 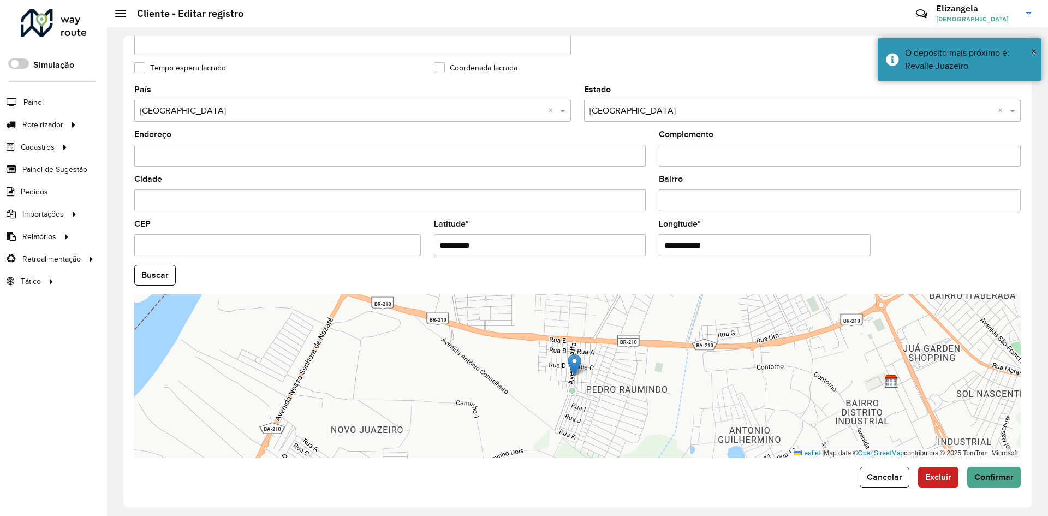 I want to click on label: Estado, so click(x=597, y=90).